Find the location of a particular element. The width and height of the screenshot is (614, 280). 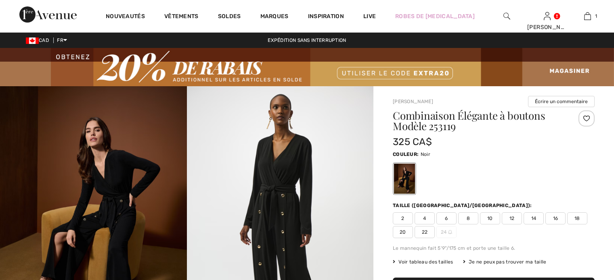

img: ring-m.svg is located at coordinates (450, 232).